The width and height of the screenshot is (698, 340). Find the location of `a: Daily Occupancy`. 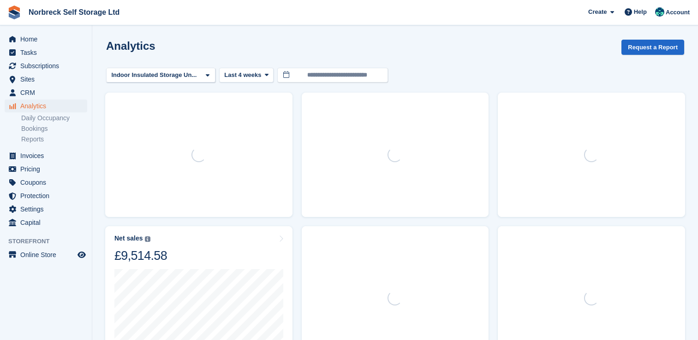

a: Daily Occupancy is located at coordinates (54, 118).